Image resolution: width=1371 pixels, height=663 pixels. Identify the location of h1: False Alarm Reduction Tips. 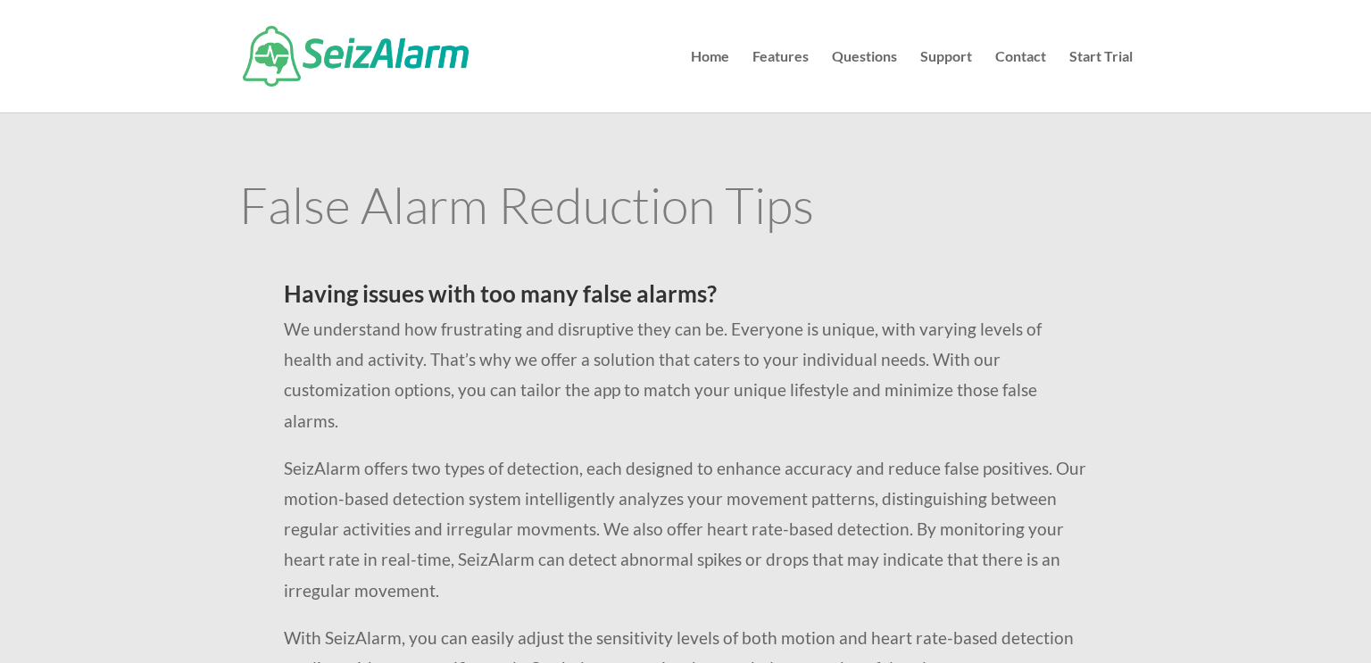
(686, 209).